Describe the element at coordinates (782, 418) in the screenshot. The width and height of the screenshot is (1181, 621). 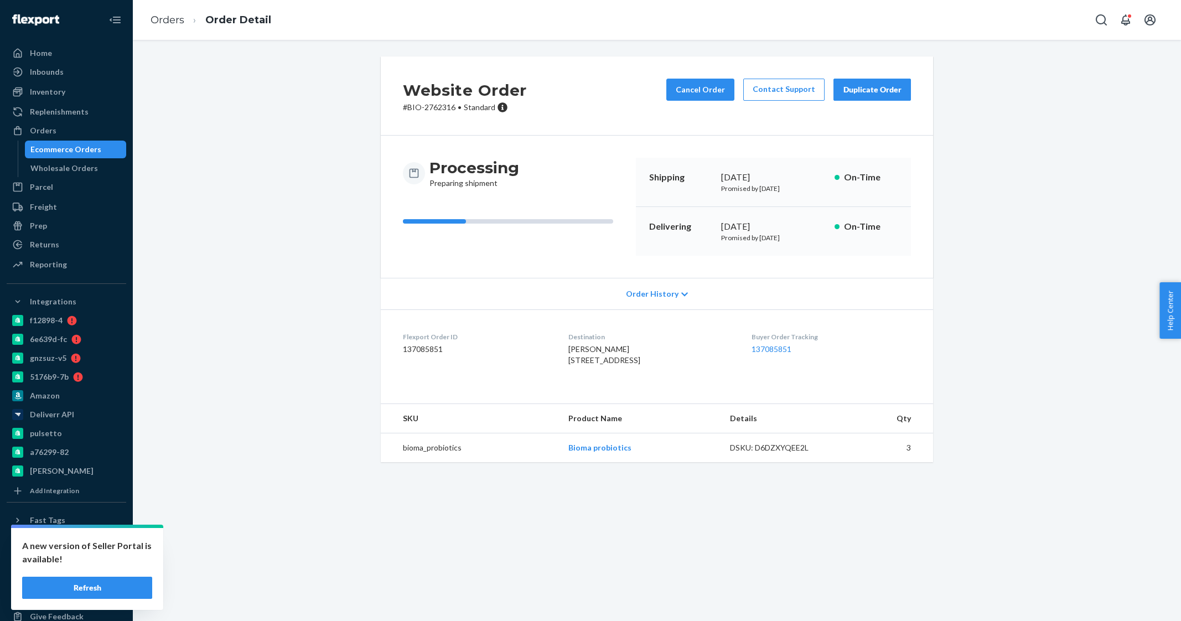
I see `th: Details` at that location.